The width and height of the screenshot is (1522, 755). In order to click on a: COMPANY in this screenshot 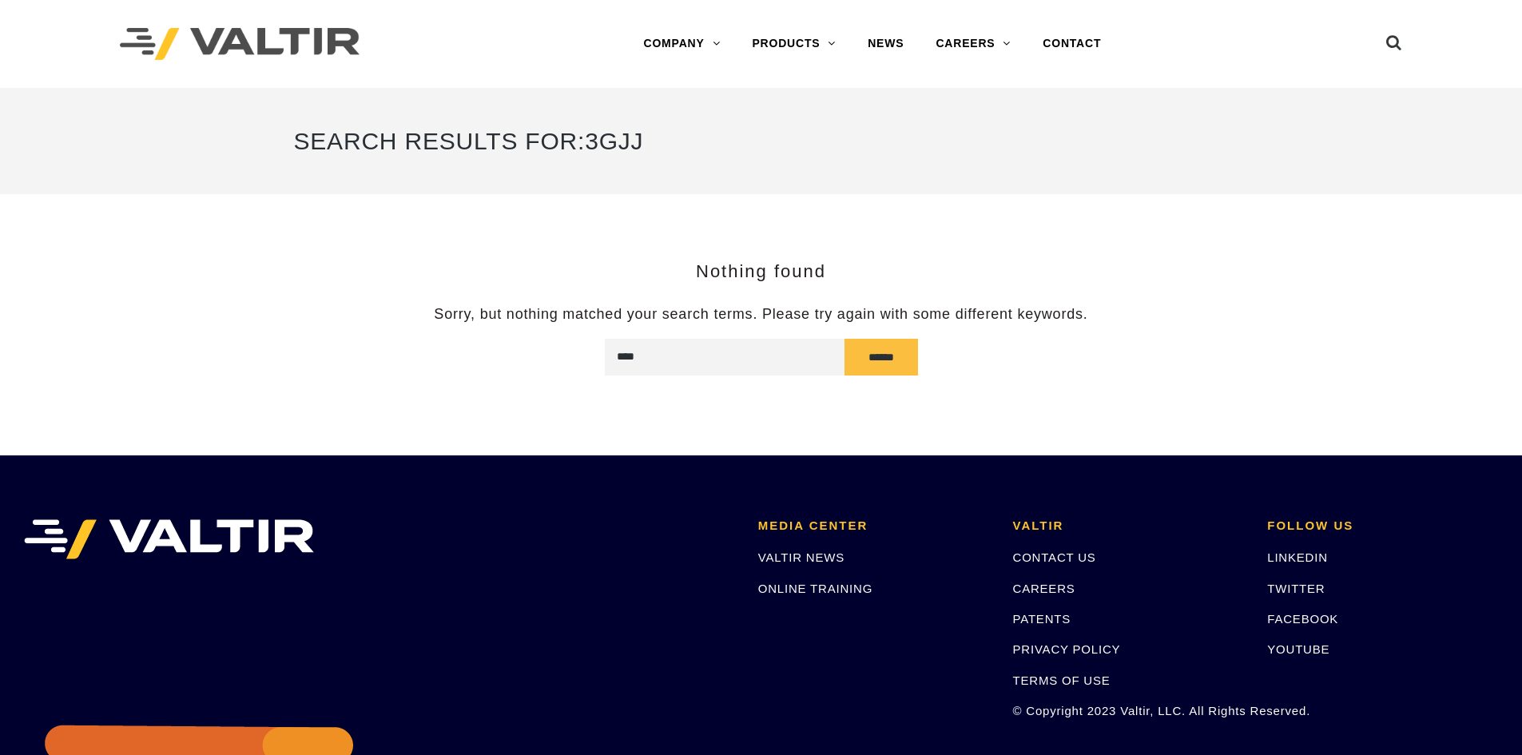, I will do `click(681, 44)`.